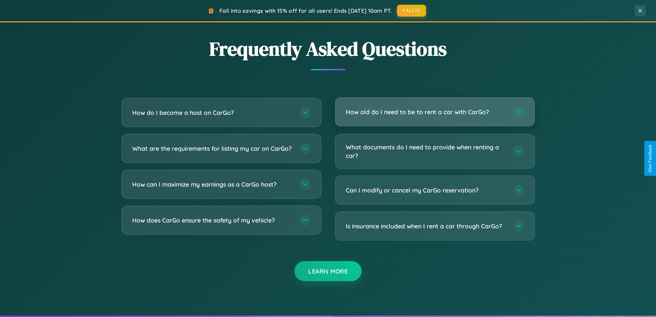 This screenshot has width=656, height=317. I want to click on h3: How does CarGo ensure the safety of my vehicle?, so click(213, 220).